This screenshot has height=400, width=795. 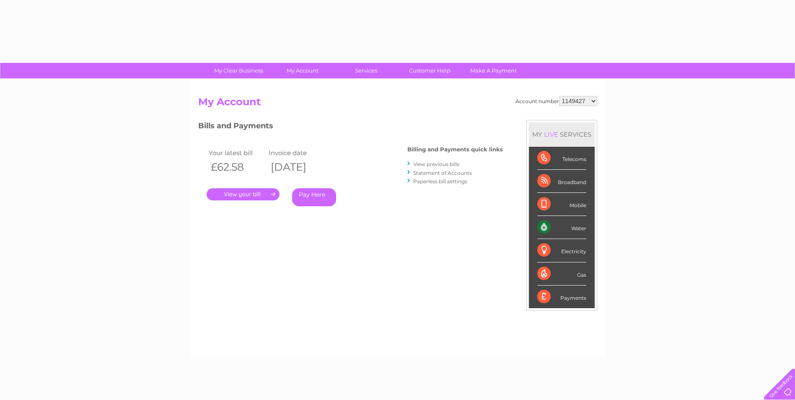 What do you see at coordinates (562, 204) in the screenshot?
I see `div: Mobile` at bounding box center [562, 204].